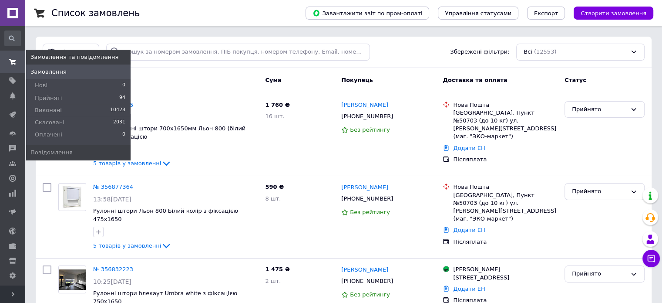 The height and width of the screenshot is (303, 662). Describe the element at coordinates (277, 104) in the screenshot. I see `span: 1 760 ₴` at that location.